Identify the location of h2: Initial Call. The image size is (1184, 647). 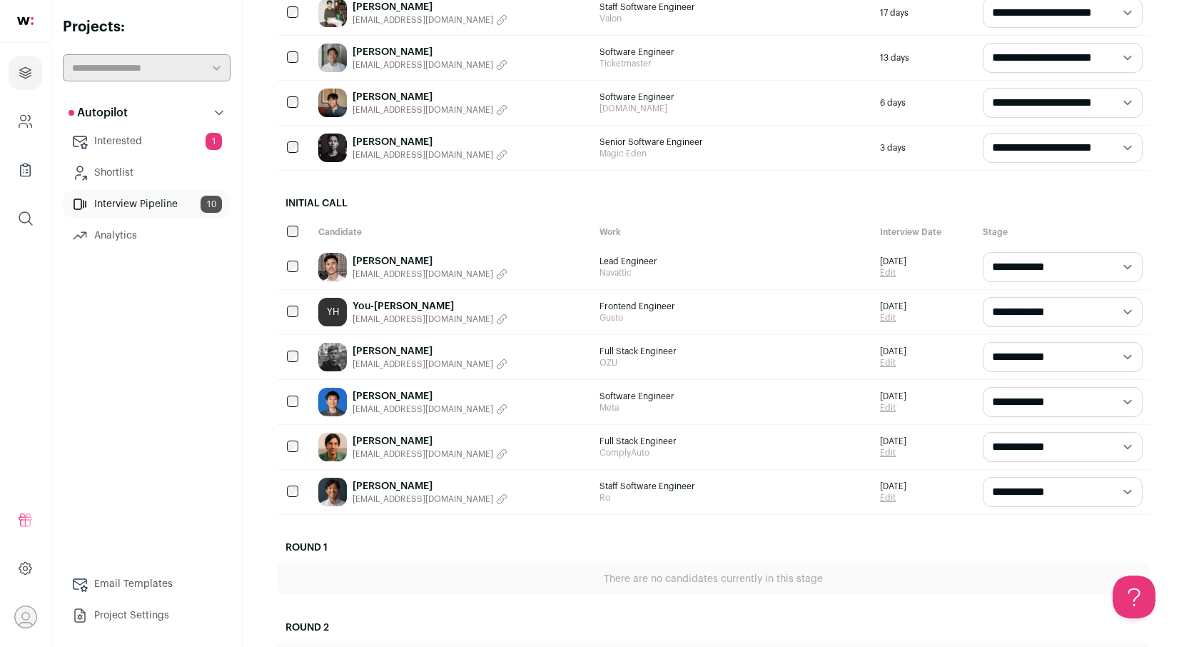
(713, 203).